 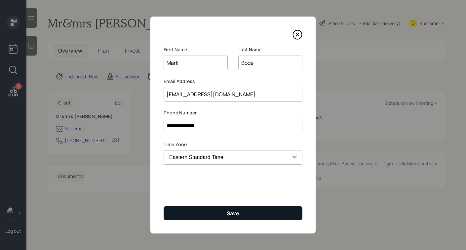 I want to click on label: First Name, so click(x=196, y=50).